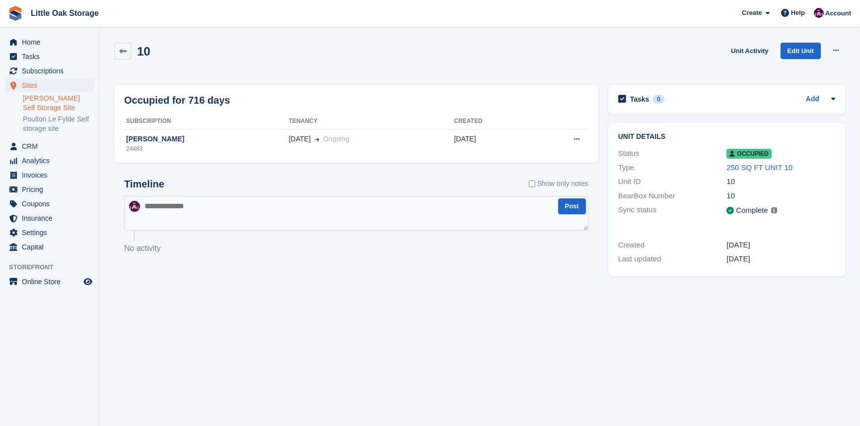 The width and height of the screenshot is (860, 426). I want to click on span: Account, so click(838, 13).